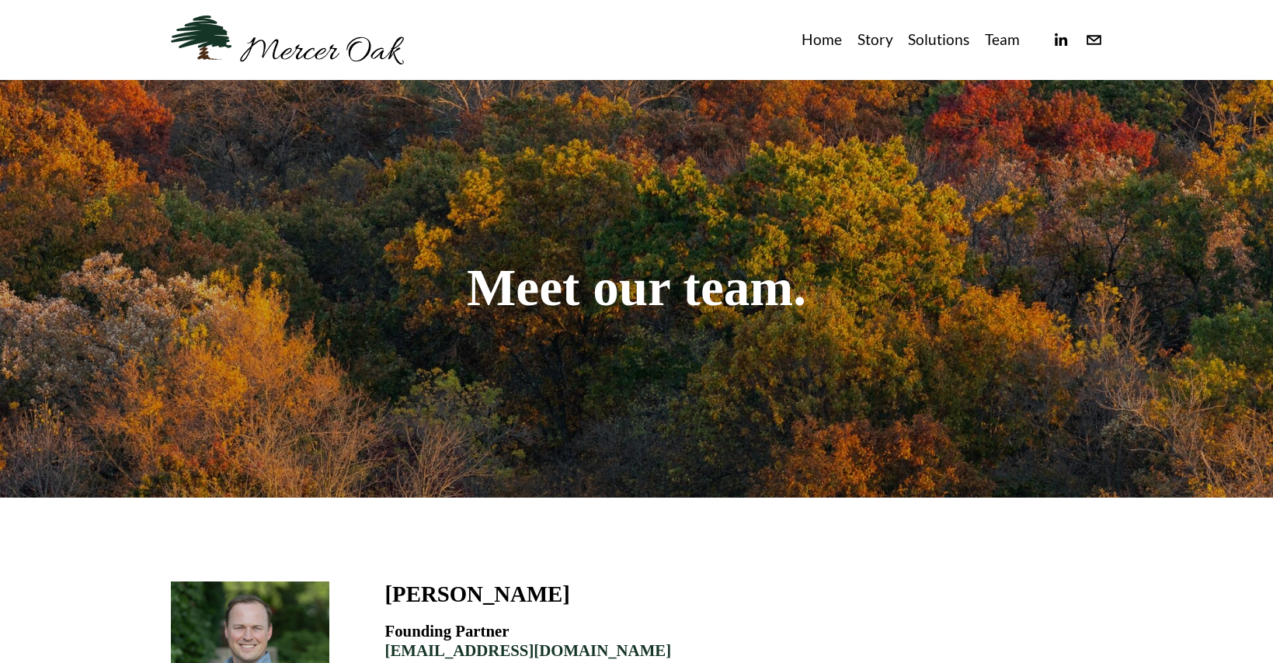  Describe the element at coordinates (822, 40) in the screenshot. I see `a: Home` at that location.